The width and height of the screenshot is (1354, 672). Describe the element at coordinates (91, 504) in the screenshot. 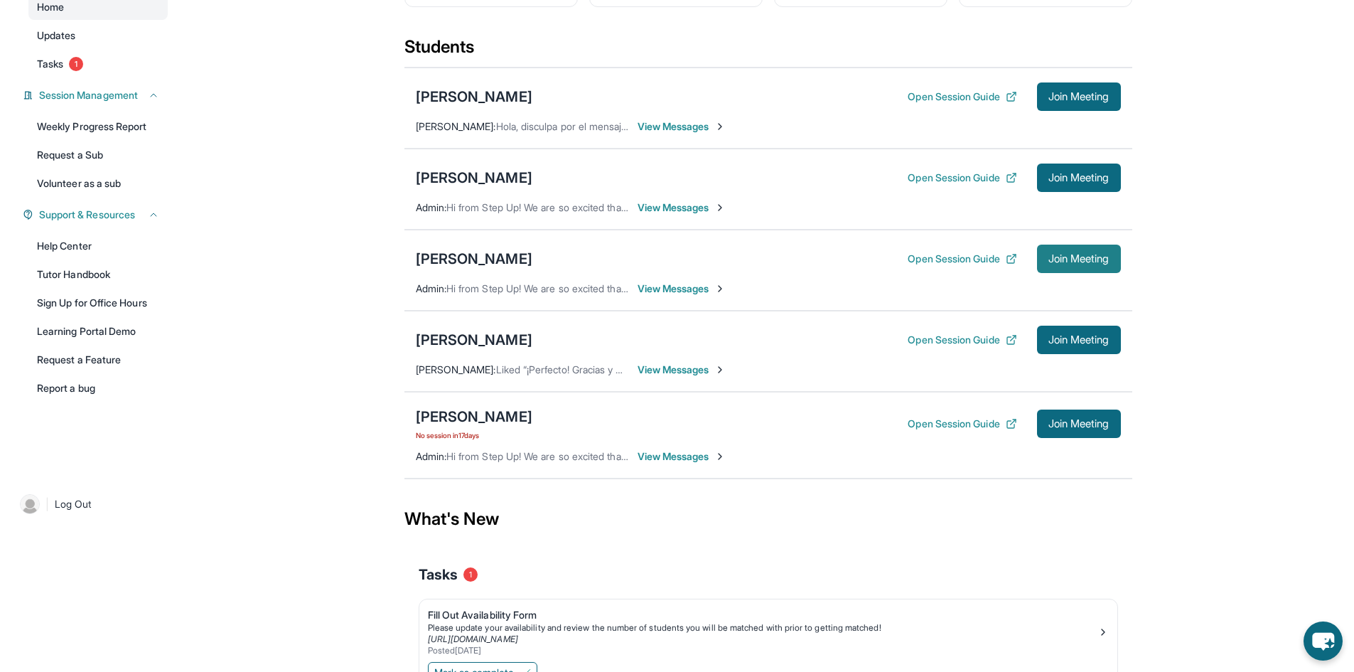

I see `a: |Log Out` at that location.